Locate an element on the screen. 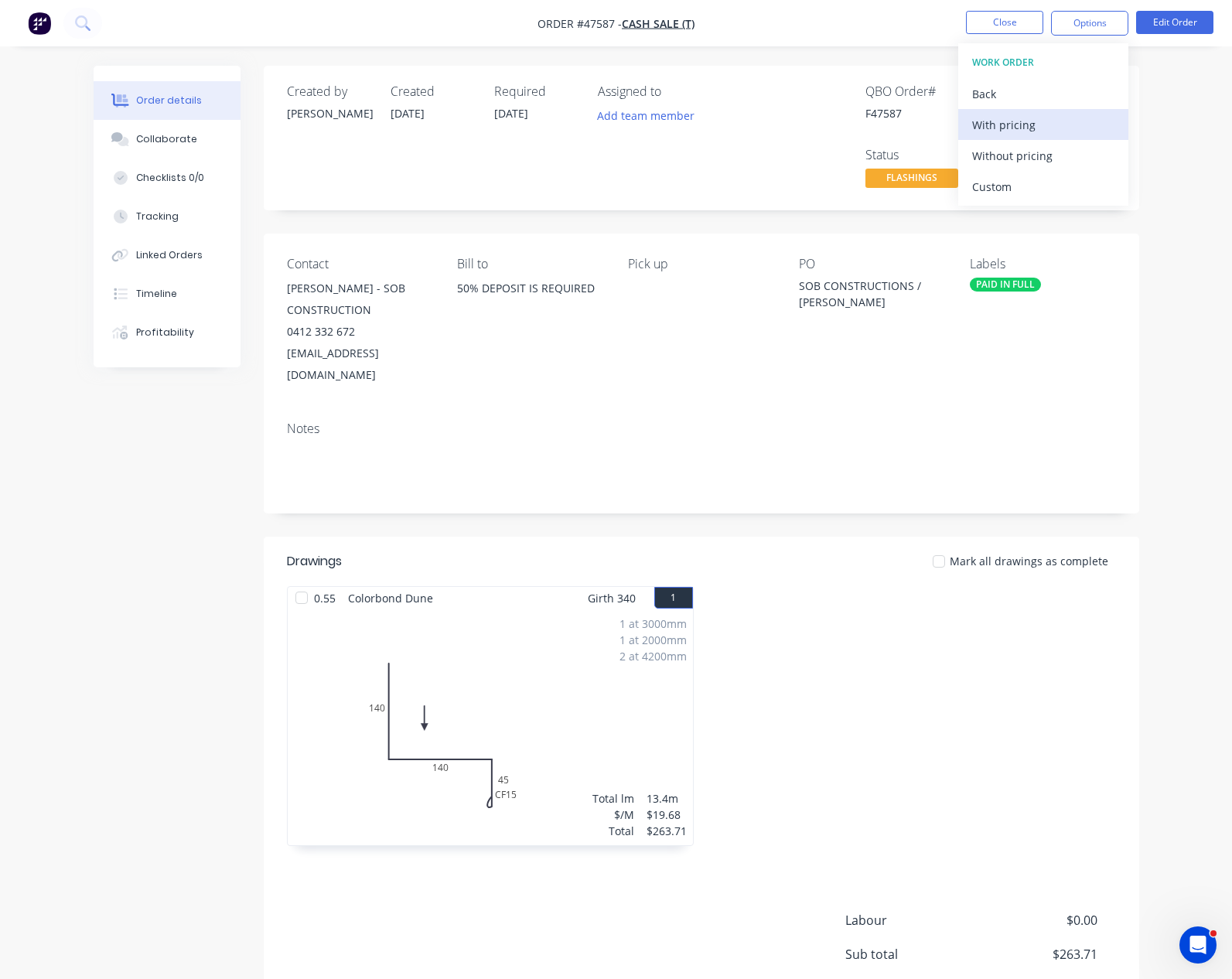 The height and width of the screenshot is (979, 1232). div: Created by is located at coordinates (329, 91).